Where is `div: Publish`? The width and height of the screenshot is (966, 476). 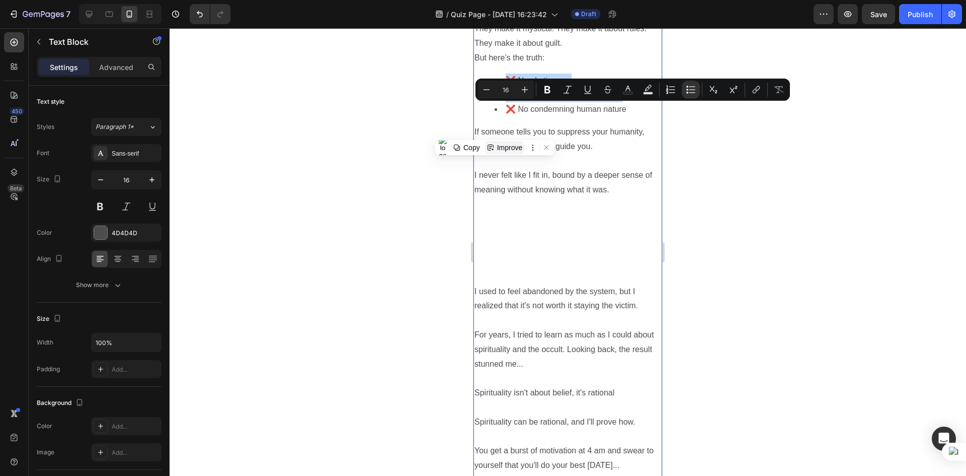 div: Publish is located at coordinates (920, 14).